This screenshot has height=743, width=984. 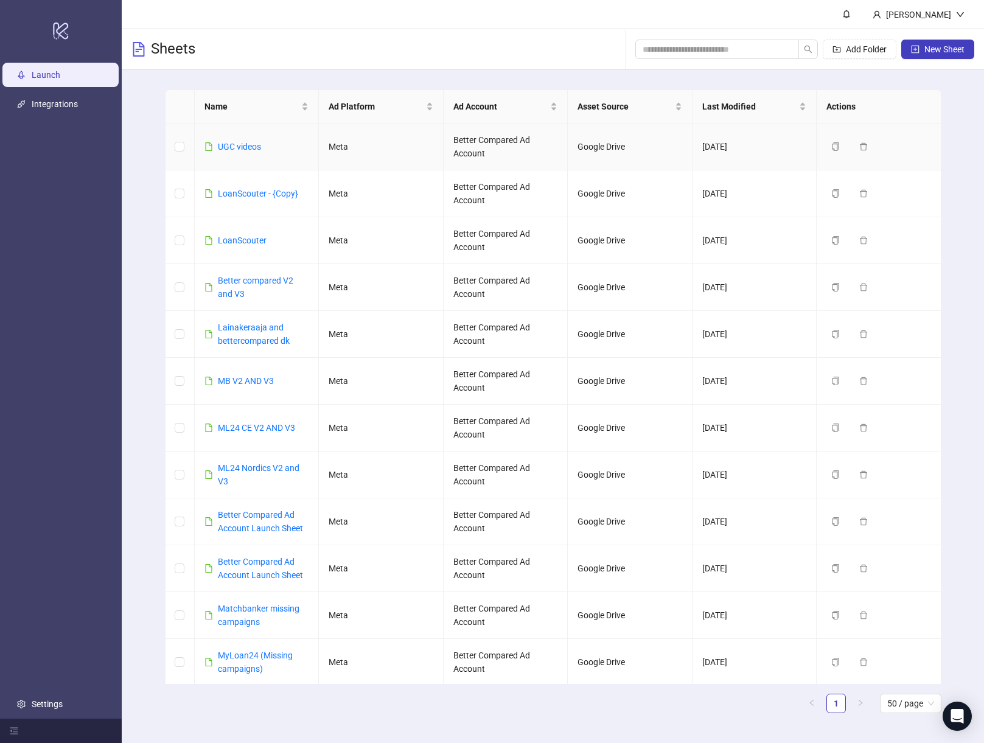 What do you see at coordinates (836, 703) in the screenshot?
I see `a: 1` at bounding box center [836, 703].